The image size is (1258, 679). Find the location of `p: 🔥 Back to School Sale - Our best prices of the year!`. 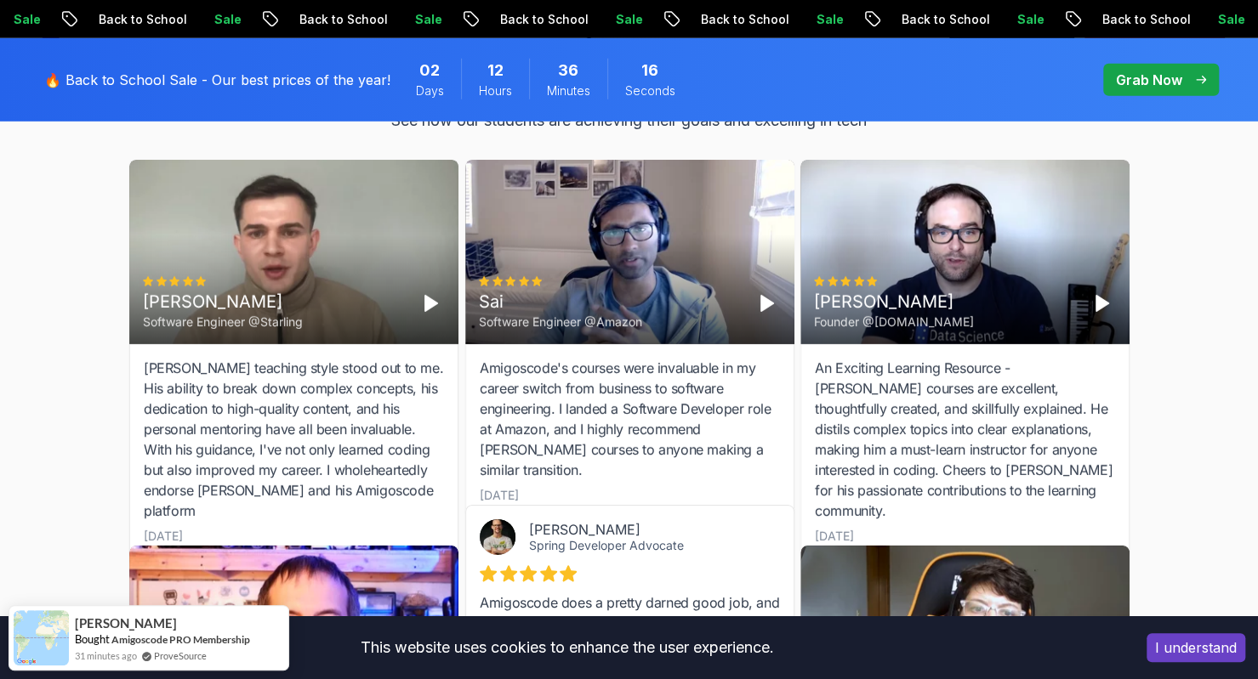

p: 🔥 Back to School Sale - Our best prices of the year! is located at coordinates (217, 80).